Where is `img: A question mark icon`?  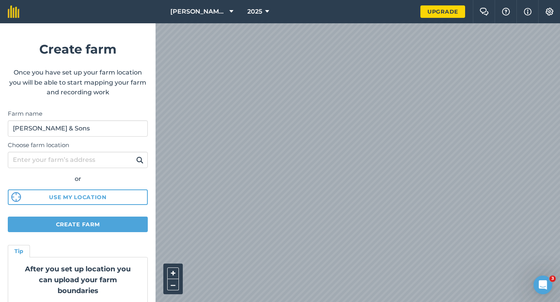 img: A question mark icon is located at coordinates (506, 12).